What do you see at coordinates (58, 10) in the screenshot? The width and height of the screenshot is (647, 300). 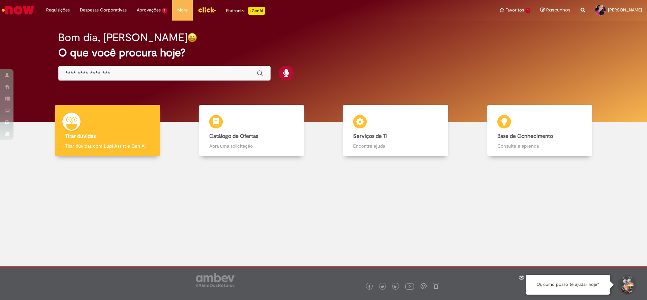 I see `span: Requisições` at bounding box center [58, 10].